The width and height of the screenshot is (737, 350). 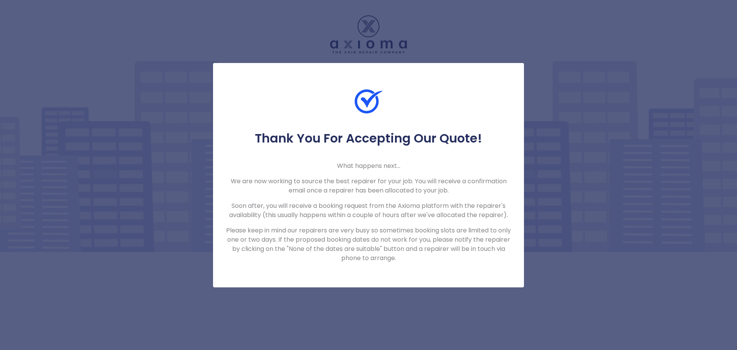 I want to click on p: We are now working to source the best repairer for your job. You will receive a confirmation emai..., so click(x=368, y=186).